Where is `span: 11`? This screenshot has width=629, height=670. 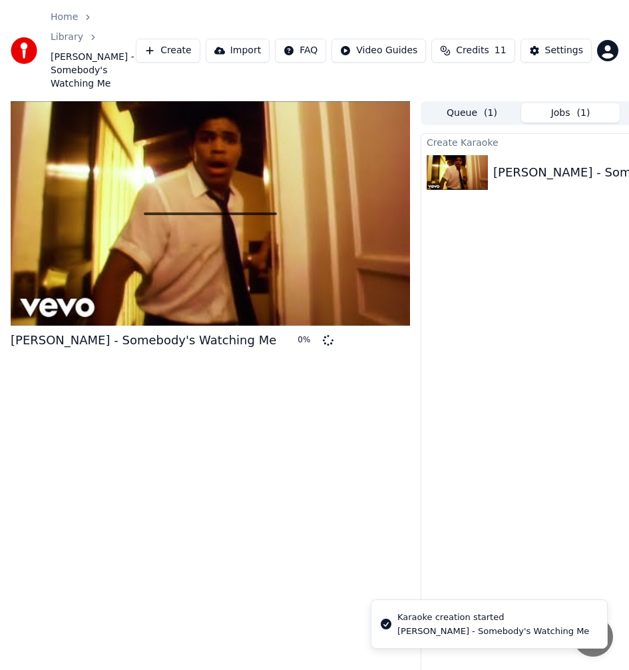
span: 11 is located at coordinates (501, 51).